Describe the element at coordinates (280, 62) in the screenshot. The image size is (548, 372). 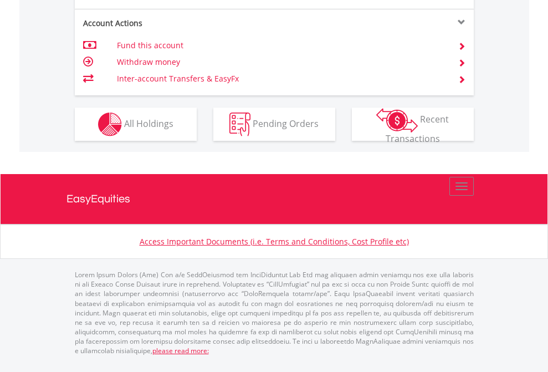
I see `td: Withdraw money` at that location.